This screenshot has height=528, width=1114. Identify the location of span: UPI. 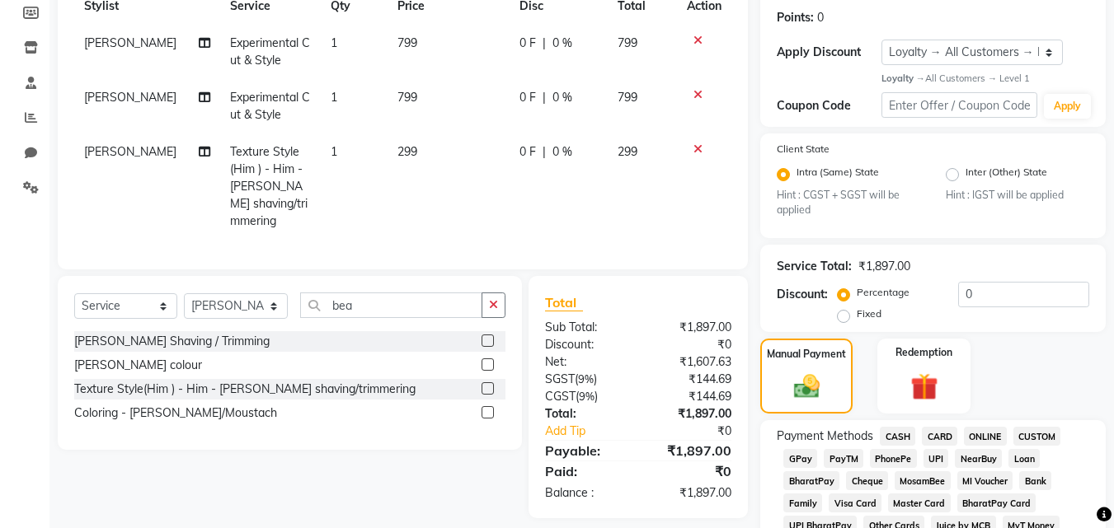
(936, 458).